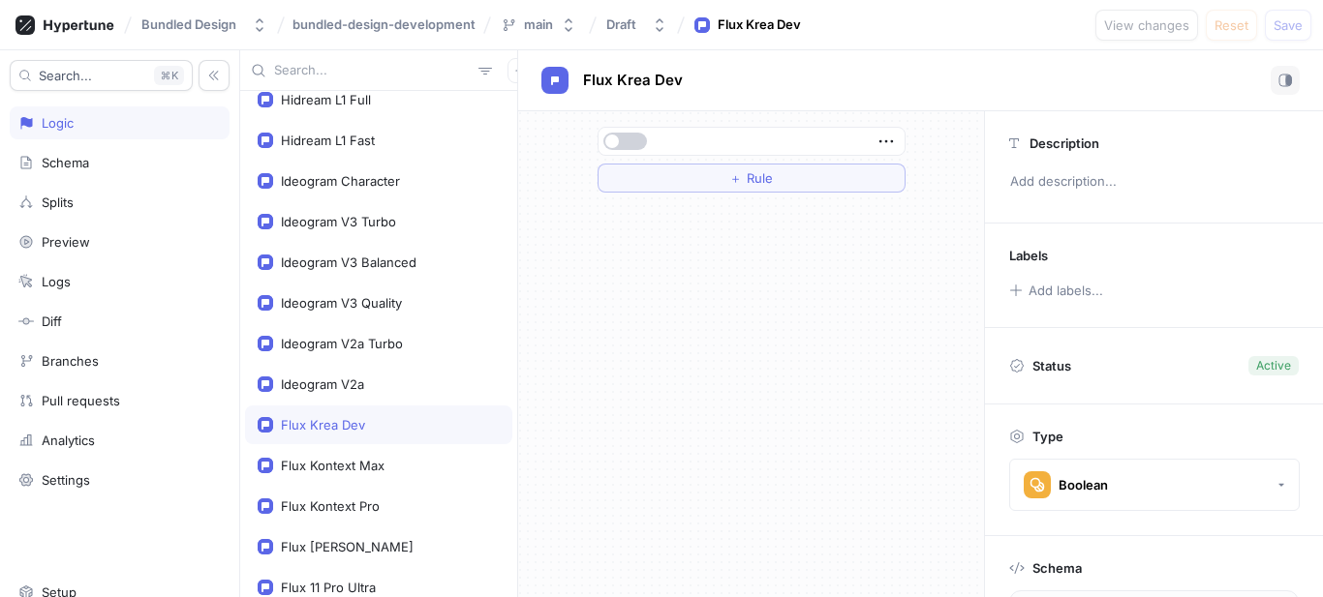 This screenshot has height=597, width=1323. Describe the element at coordinates (65, 163) in the screenshot. I see `div: Schema` at that location.